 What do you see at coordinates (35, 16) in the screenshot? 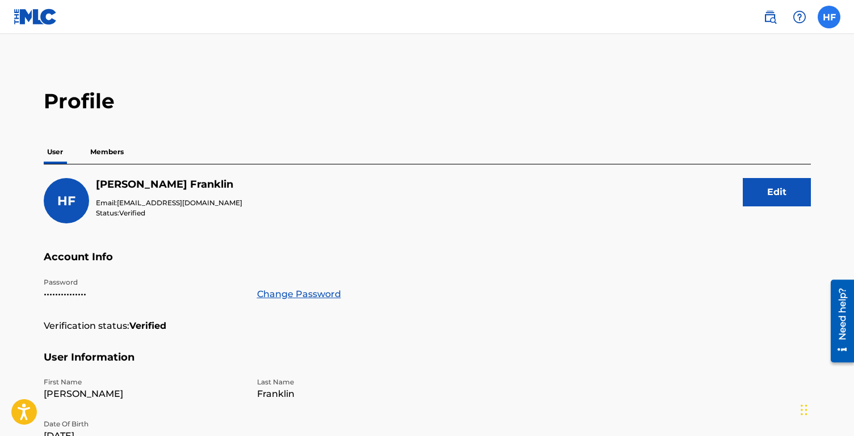
I see `img: MLC Logo` at bounding box center [35, 16].